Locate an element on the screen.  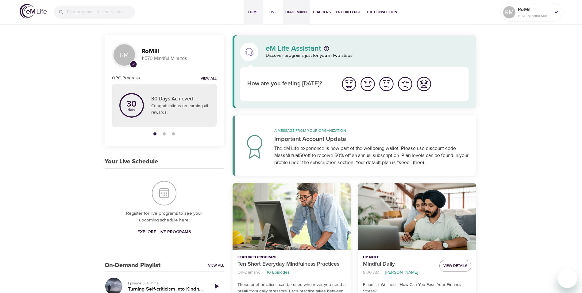
span: The Connection is located at coordinates (381, 12).